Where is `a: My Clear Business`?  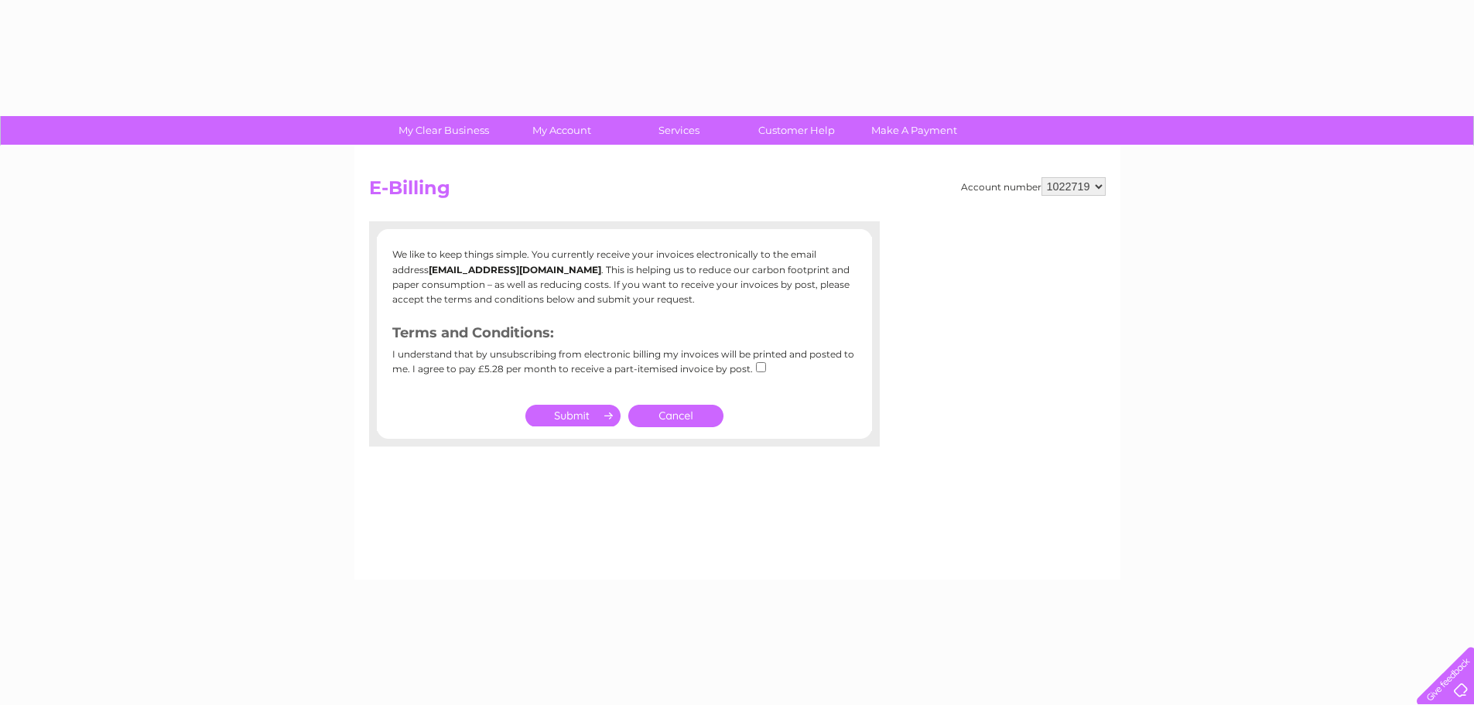
a: My Clear Business is located at coordinates (443, 130).